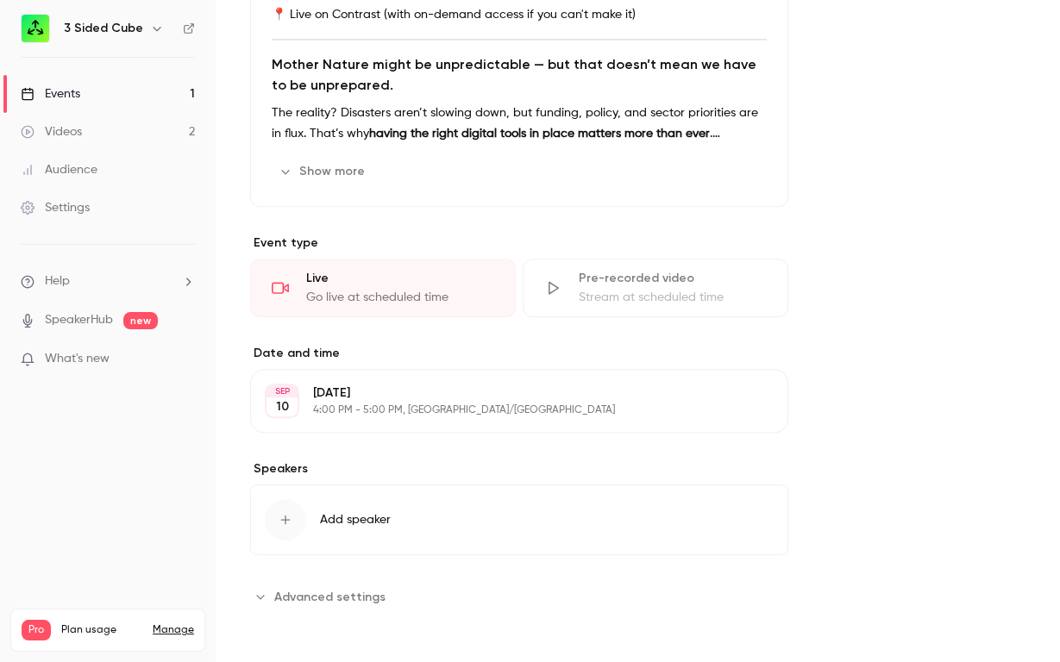 The image size is (1060, 662). I want to click on span: new, so click(141, 321).